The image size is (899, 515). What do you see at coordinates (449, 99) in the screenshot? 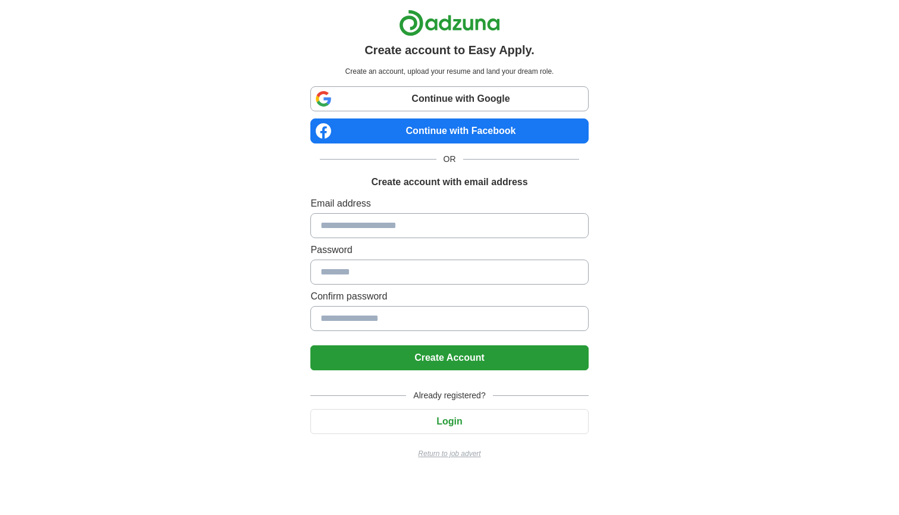
I see `a: Continue with Google` at bounding box center [449, 99].